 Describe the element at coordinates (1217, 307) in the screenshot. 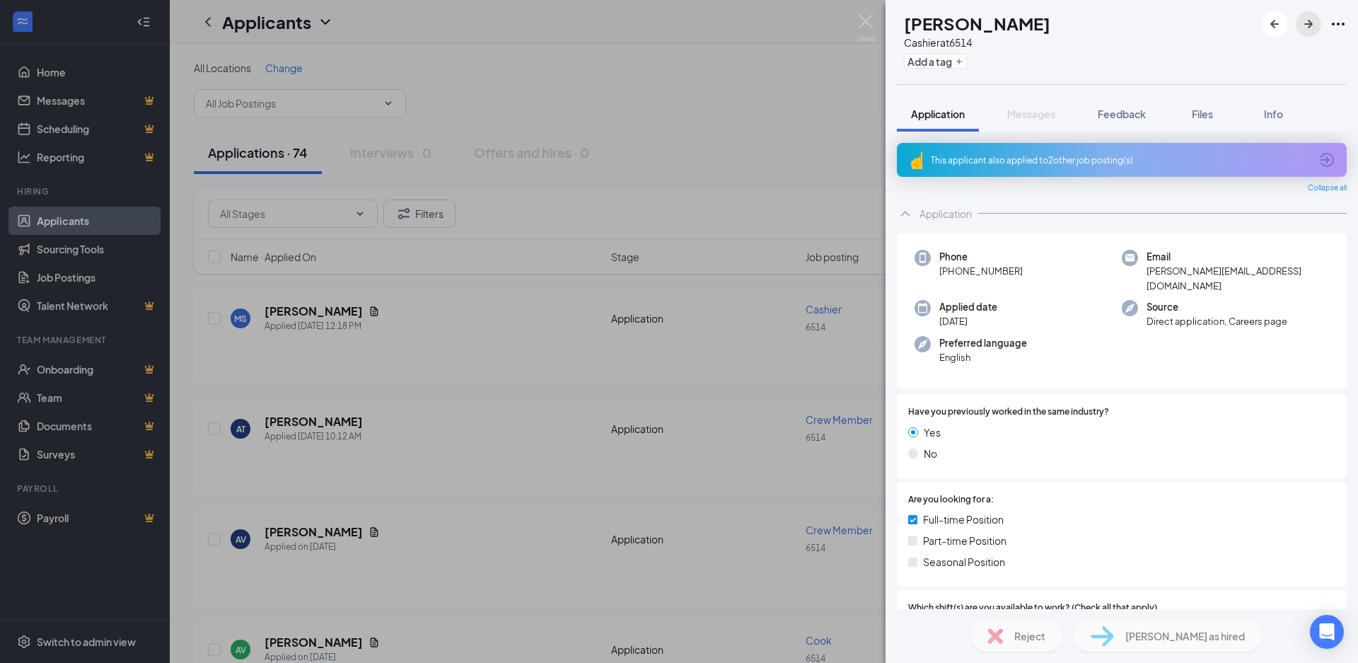

I see `span: Source` at that location.